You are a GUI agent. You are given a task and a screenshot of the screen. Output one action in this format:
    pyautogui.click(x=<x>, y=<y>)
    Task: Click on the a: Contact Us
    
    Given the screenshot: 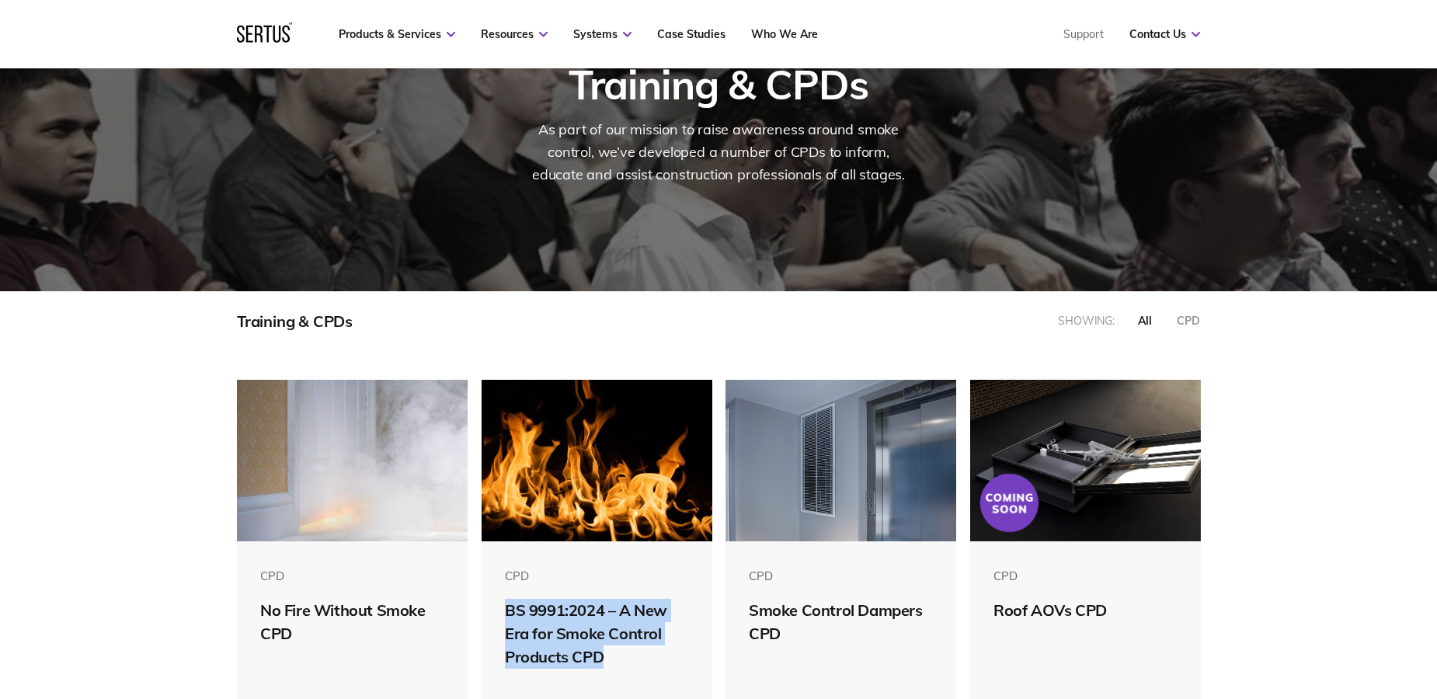 What is the action you would take?
    pyautogui.click(x=1165, y=34)
    